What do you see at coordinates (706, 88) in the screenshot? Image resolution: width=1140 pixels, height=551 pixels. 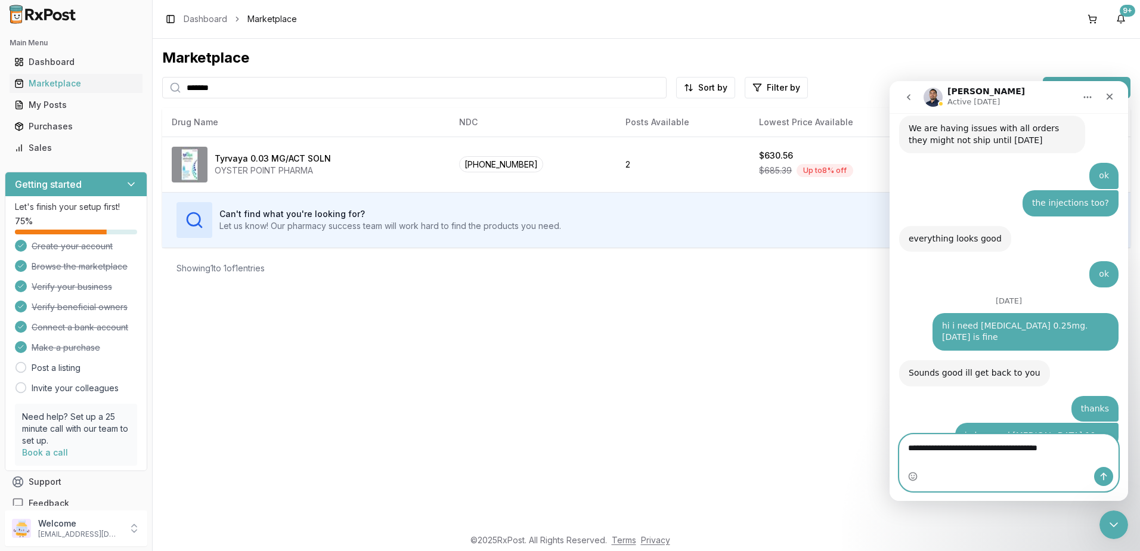 I see `button: Sort by` at bounding box center [706, 88].